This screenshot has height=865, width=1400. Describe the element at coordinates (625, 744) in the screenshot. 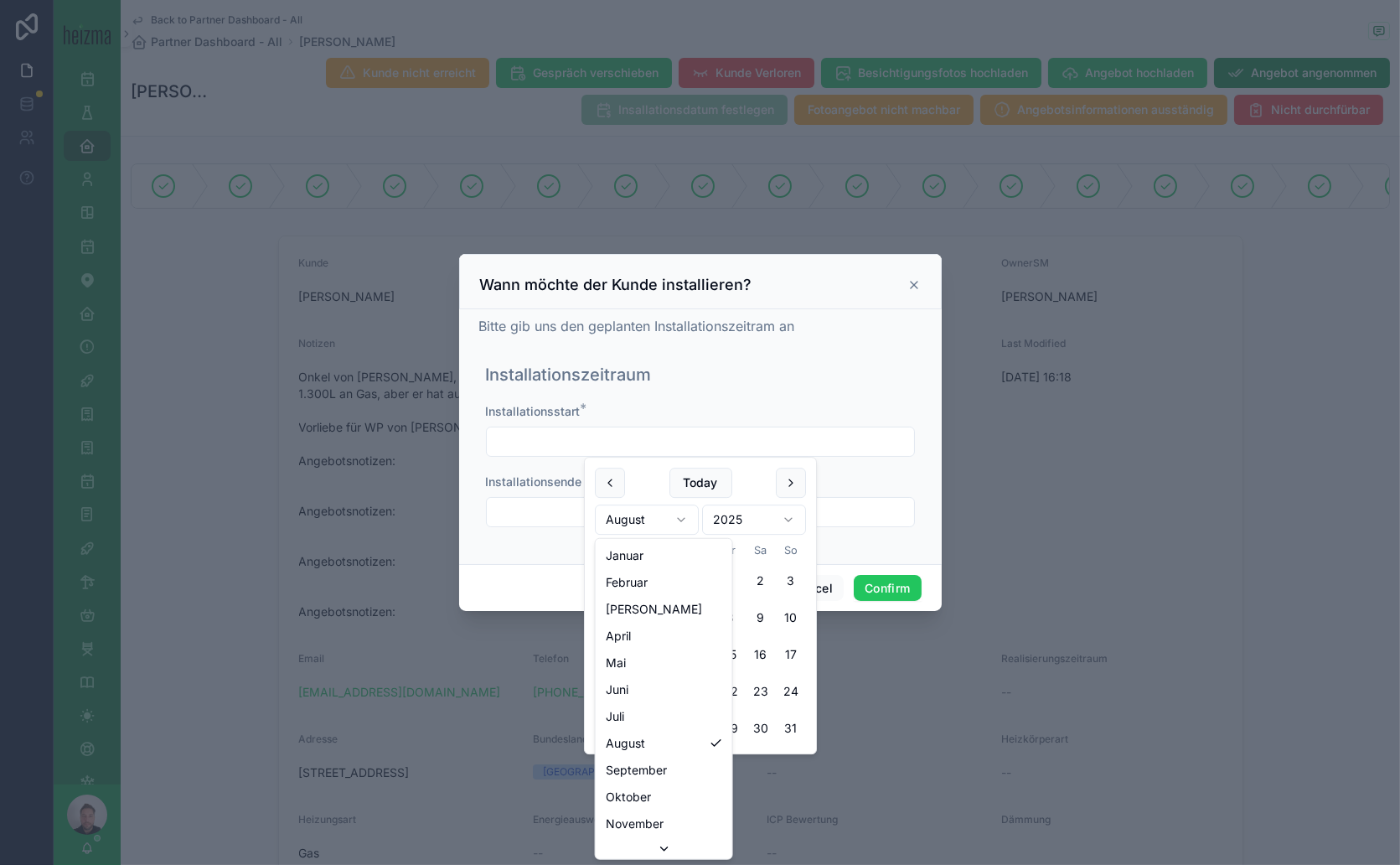

I see `span: August` at that location.